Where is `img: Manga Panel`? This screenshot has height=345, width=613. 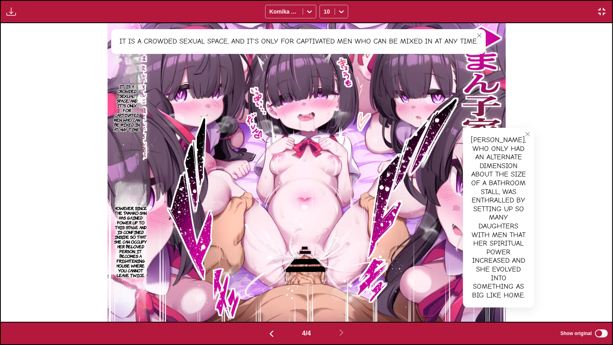 img: Manga Panel is located at coordinates (306, 172).